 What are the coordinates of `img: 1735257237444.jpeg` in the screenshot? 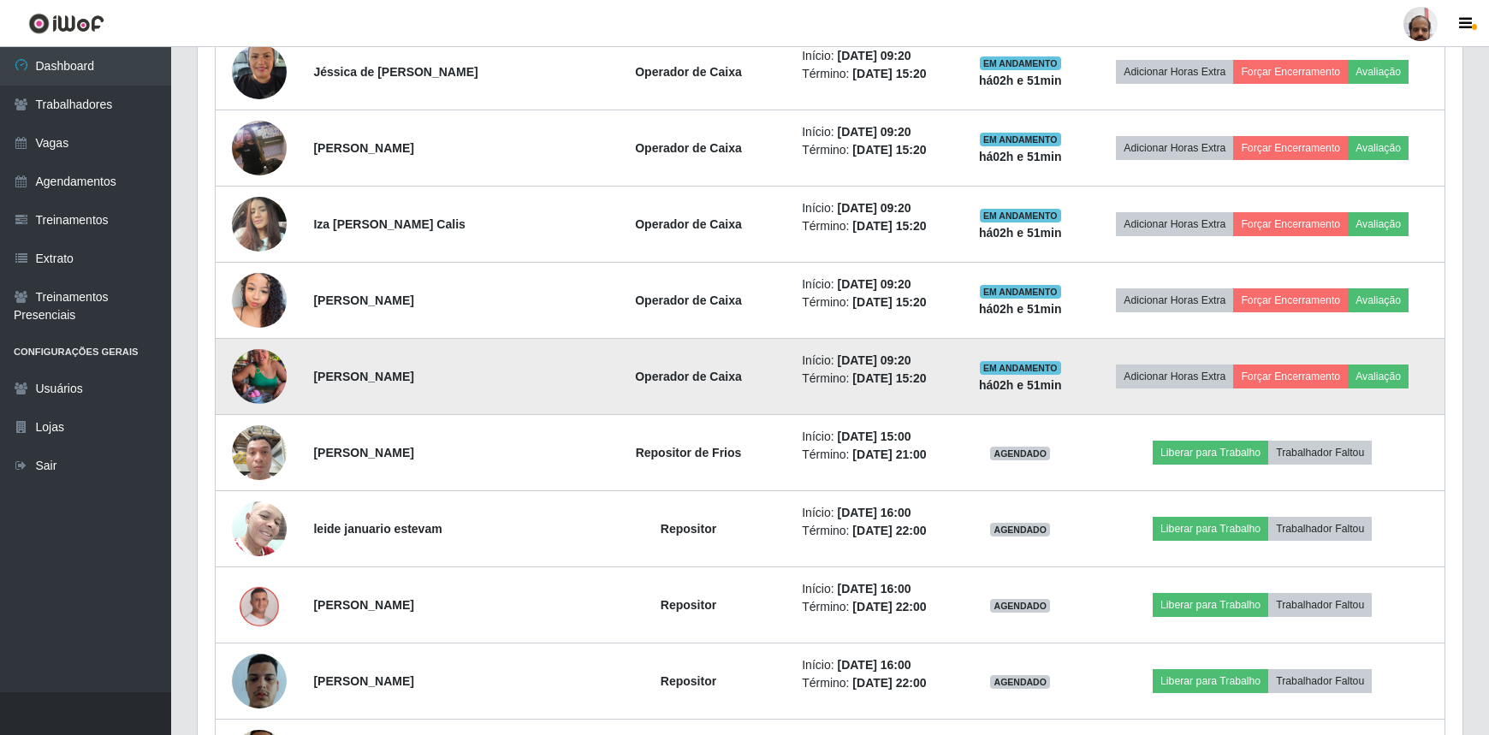 It's located at (259, 300).